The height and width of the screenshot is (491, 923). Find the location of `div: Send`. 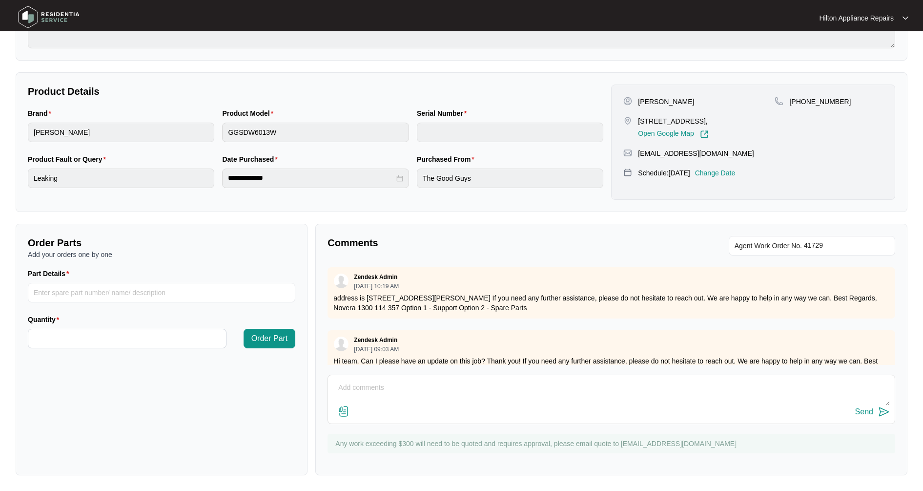

div: Send is located at coordinates (864, 412).